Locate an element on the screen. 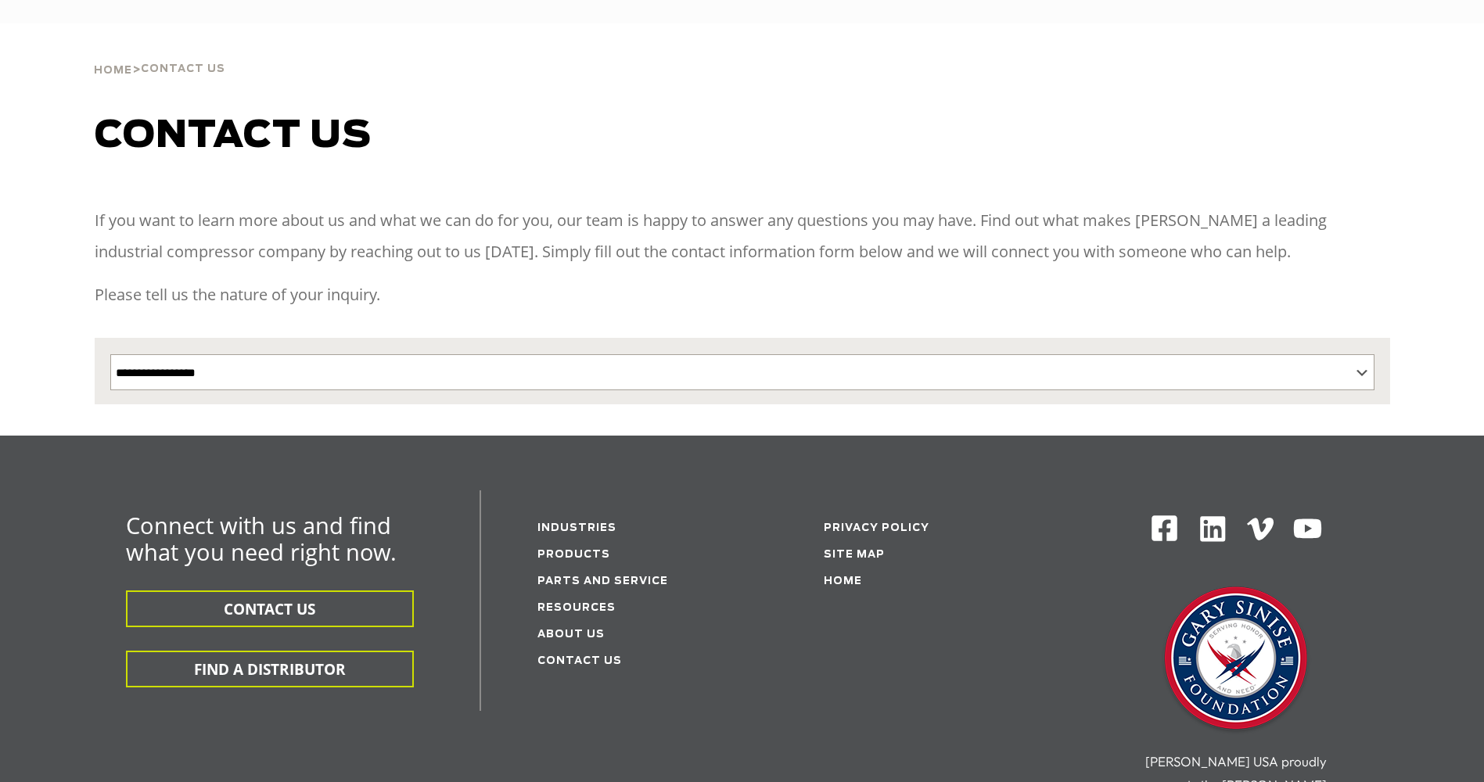 This screenshot has width=1484, height=782. a: Contact Us is located at coordinates (580, 661).